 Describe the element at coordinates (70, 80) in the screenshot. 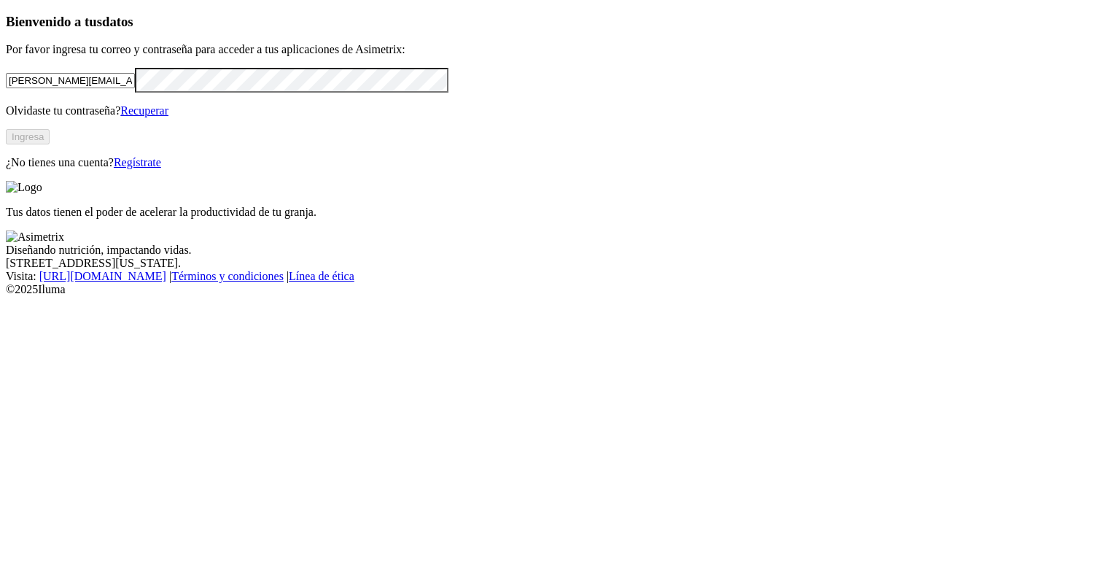

I see `input: Tu correo` at that location.